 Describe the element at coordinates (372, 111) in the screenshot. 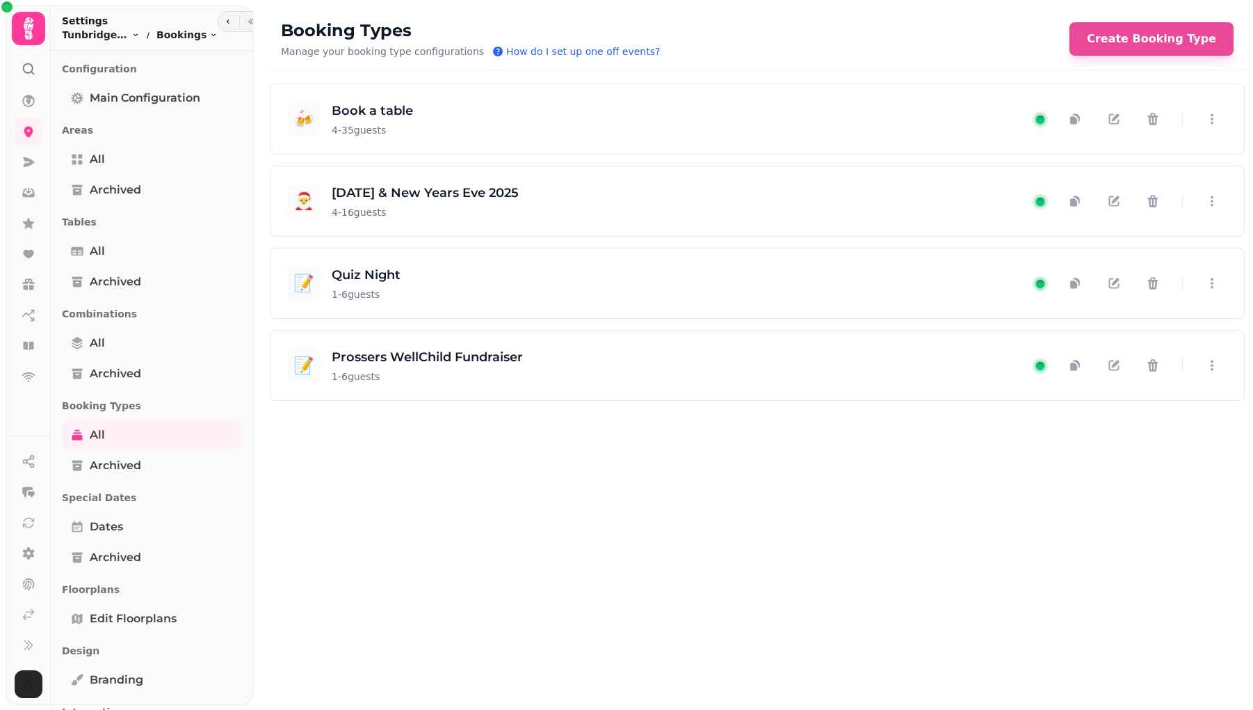

I see `h3: Book a table` at that location.